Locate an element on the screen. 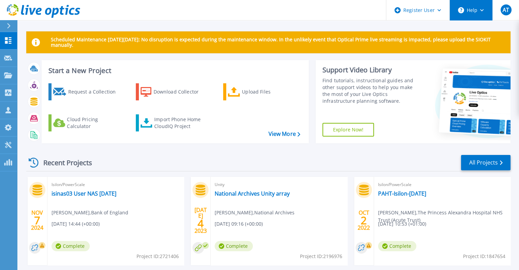 The width and height of the screenshot is (519, 270). a: View More is located at coordinates (284, 134).